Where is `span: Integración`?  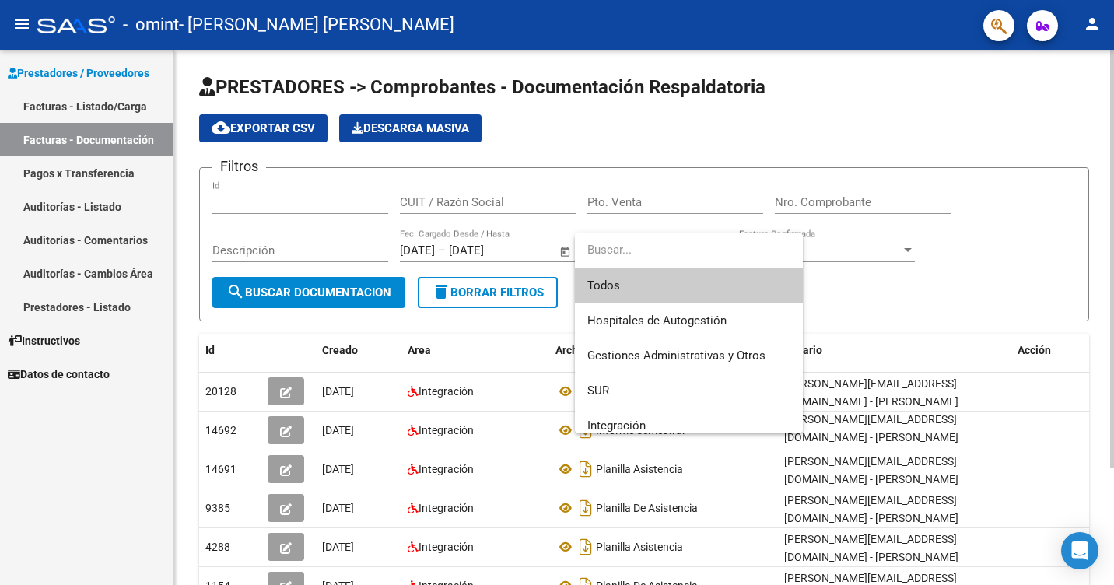
span: Integración is located at coordinates (616, 425).